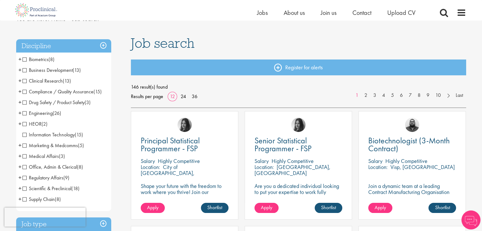 The image size is (482, 231). I want to click on h3: Discipline, so click(64, 46).